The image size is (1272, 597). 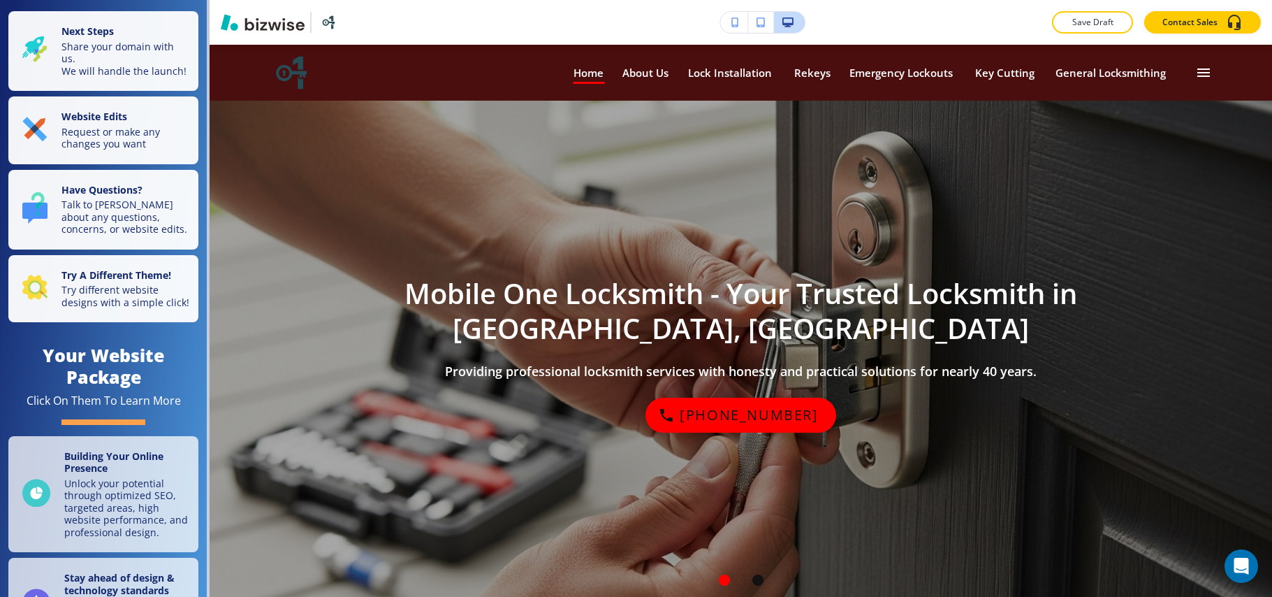 What do you see at coordinates (903, 73) in the screenshot?
I see `p: Emergency Lockouts` at bounding box center [903, 73].